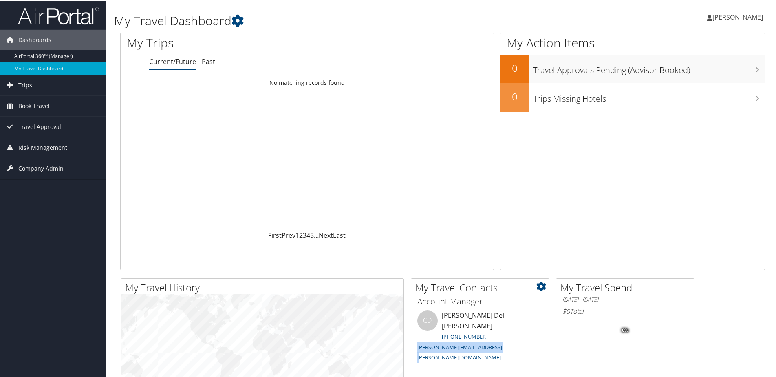 The width and height of the screenshot is (776, 377). I want to click on h2: My Travel Contacts, so click(482, 287).